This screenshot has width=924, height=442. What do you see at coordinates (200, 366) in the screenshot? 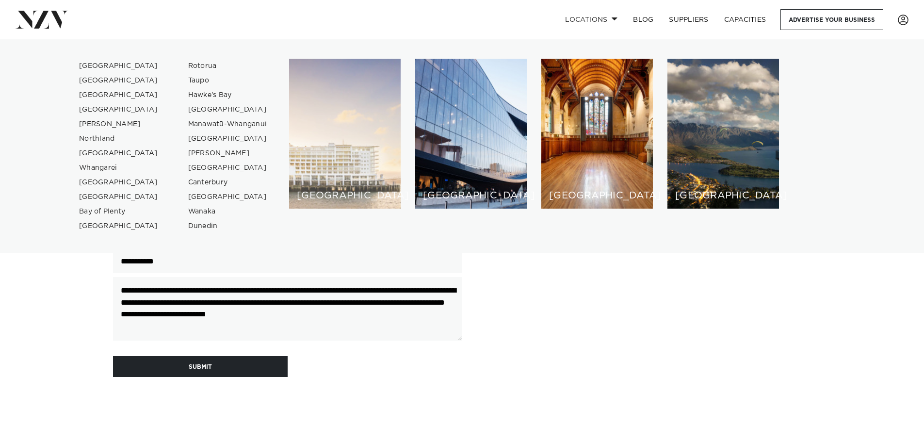
I see `button: SUBMIT` at bounding box center [200, 366].